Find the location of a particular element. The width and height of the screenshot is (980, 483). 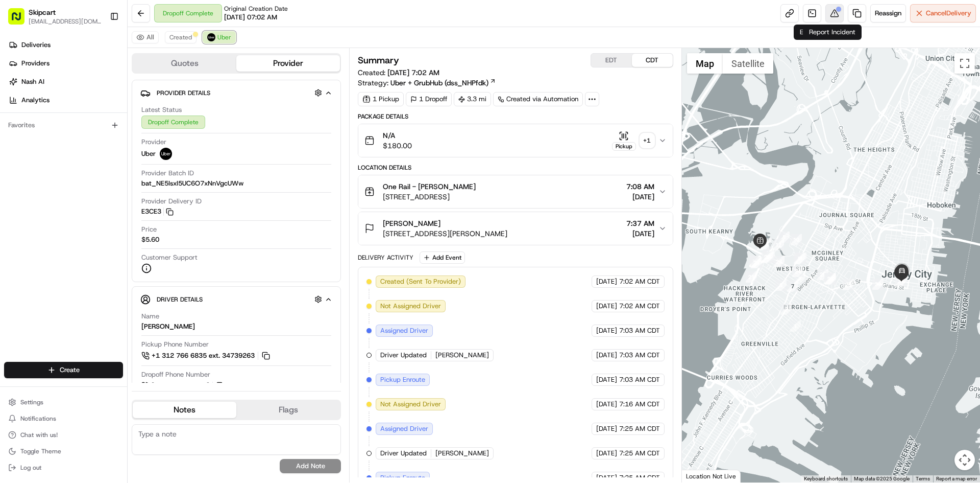

div: Location Not Live is located at coordinates (711, 475).